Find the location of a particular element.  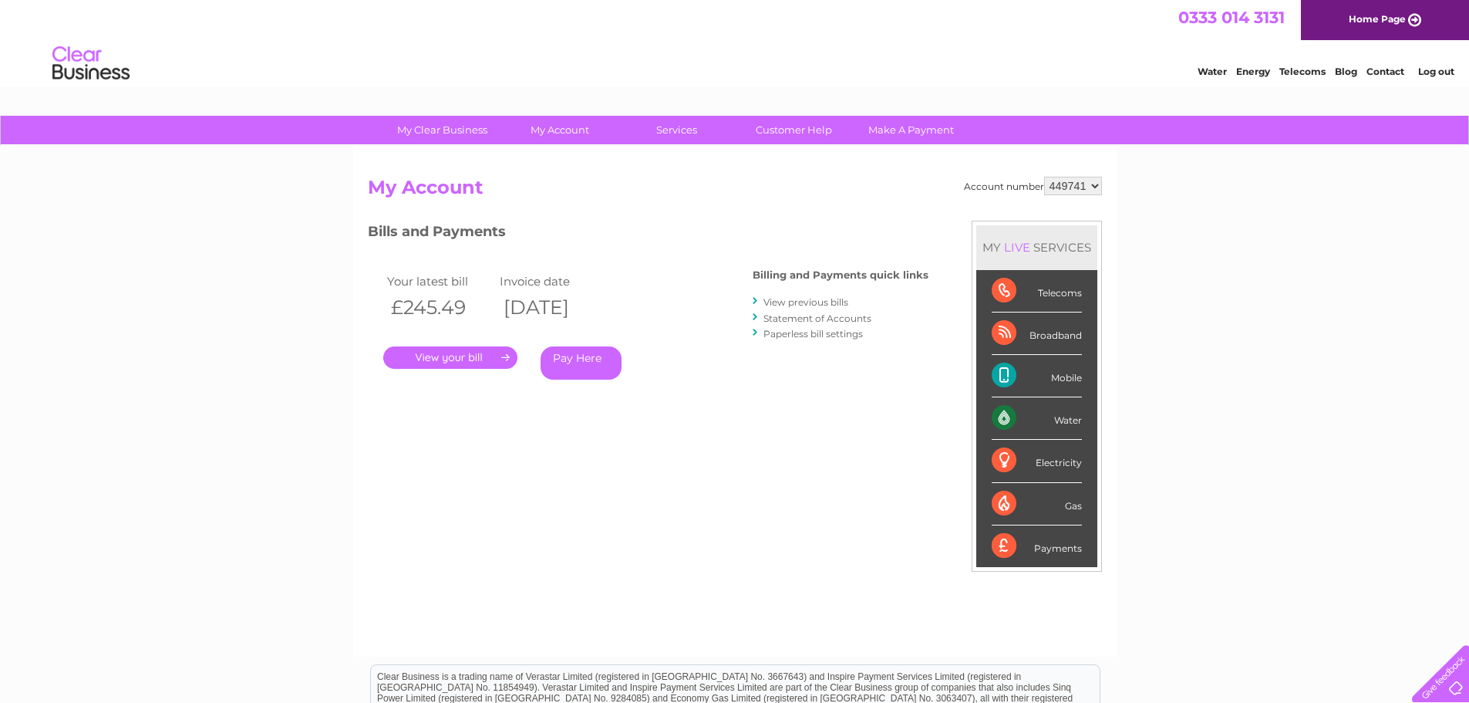

h4: Billing and Payments quick links is located at coordinates (841, 275).